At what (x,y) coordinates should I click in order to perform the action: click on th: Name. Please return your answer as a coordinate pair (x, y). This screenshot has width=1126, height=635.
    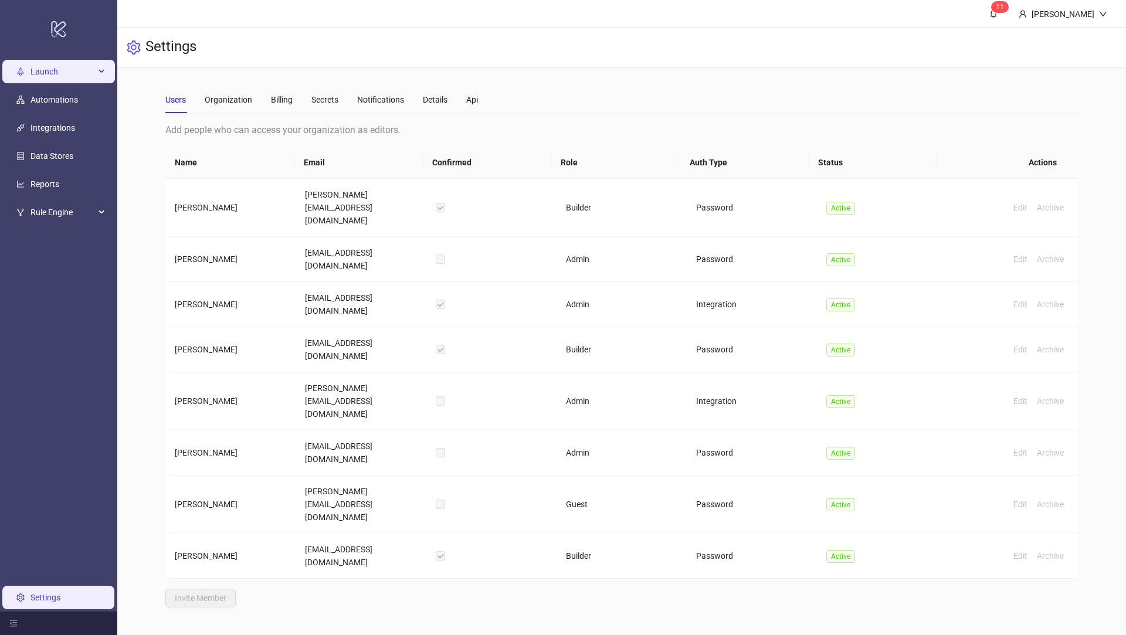
    Looking at the image, I should click on (229, 162).